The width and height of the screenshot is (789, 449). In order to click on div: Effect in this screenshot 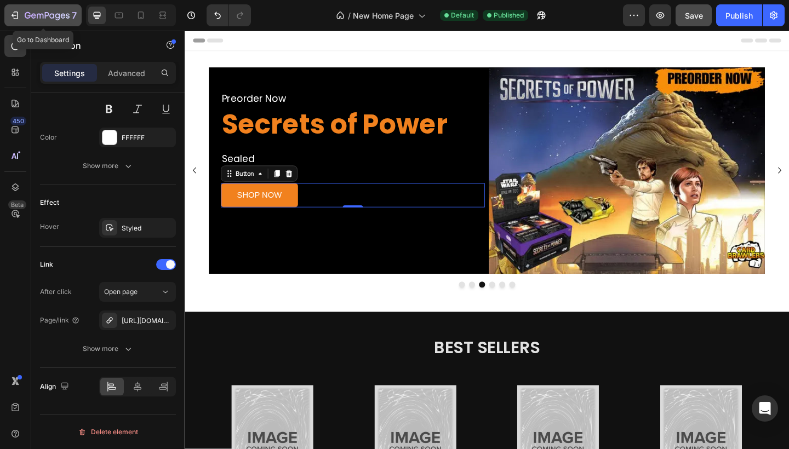, I will do `click(49, 203)`.